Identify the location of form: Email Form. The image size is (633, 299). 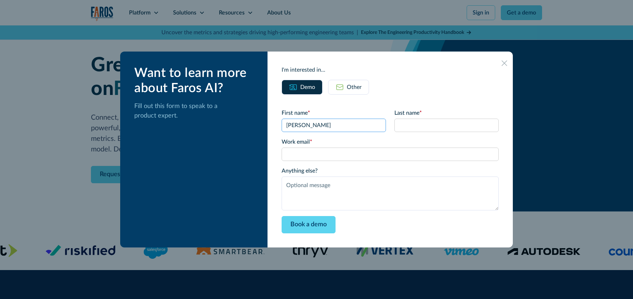
(390, 171).